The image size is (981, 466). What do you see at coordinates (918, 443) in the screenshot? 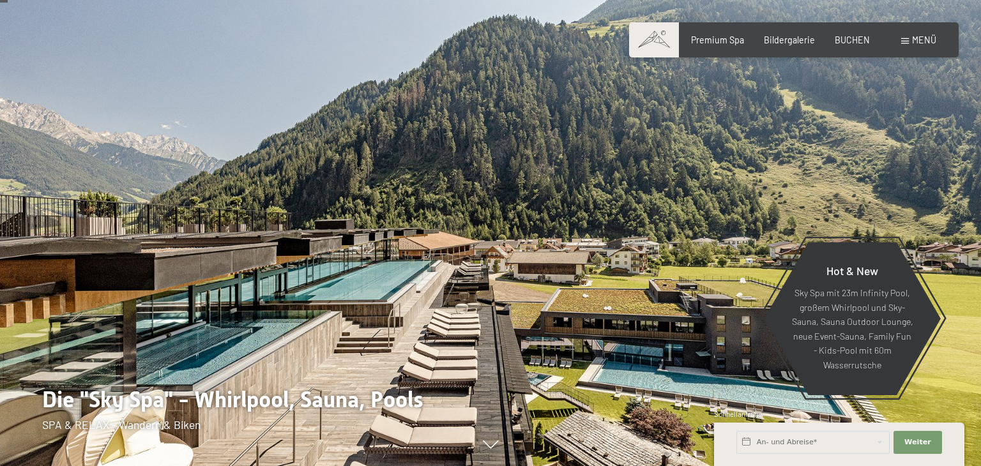
I see `button: Weiter` at bounding box center [918, 443].